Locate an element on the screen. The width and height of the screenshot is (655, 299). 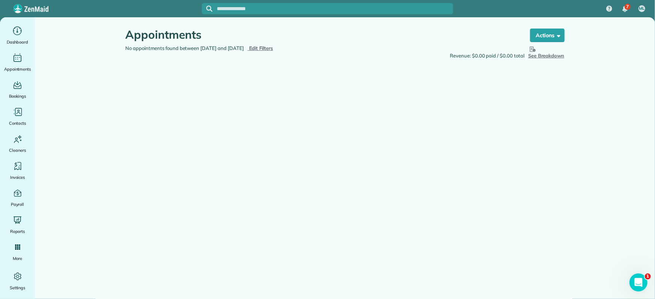
button: Focus search is located at coordinates (207, 9).